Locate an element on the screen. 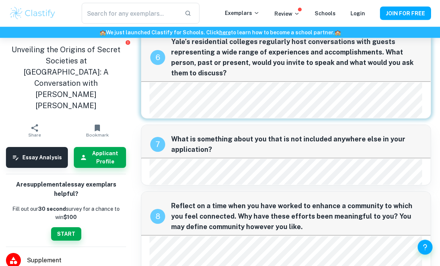  button: Report issue is located at coordinates (127, 42).